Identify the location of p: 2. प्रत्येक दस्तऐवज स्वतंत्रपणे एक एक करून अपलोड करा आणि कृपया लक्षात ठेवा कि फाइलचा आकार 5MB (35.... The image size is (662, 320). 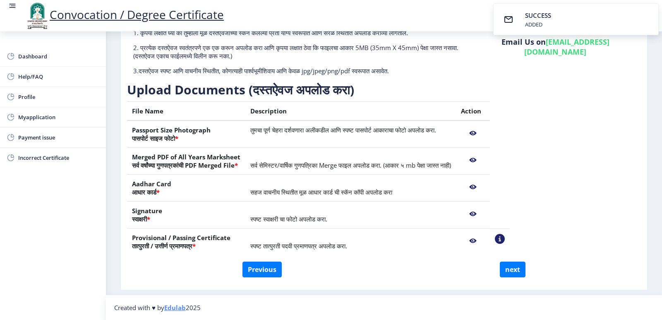
(298, 52).